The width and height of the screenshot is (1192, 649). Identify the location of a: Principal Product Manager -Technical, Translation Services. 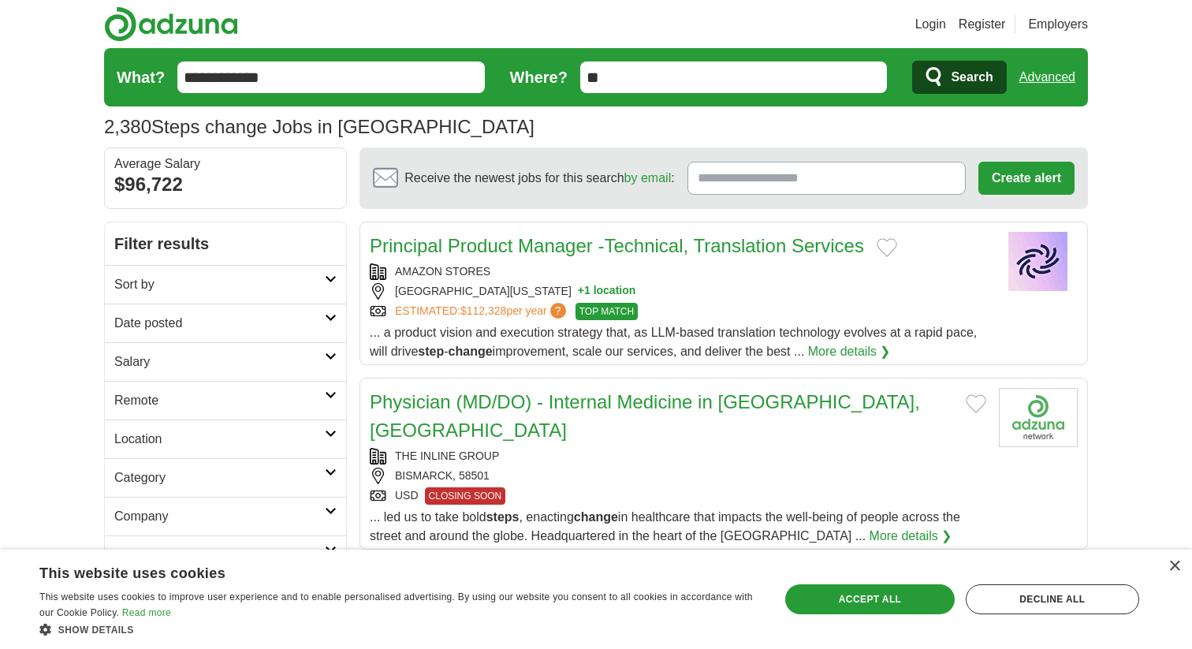
(616, 245).